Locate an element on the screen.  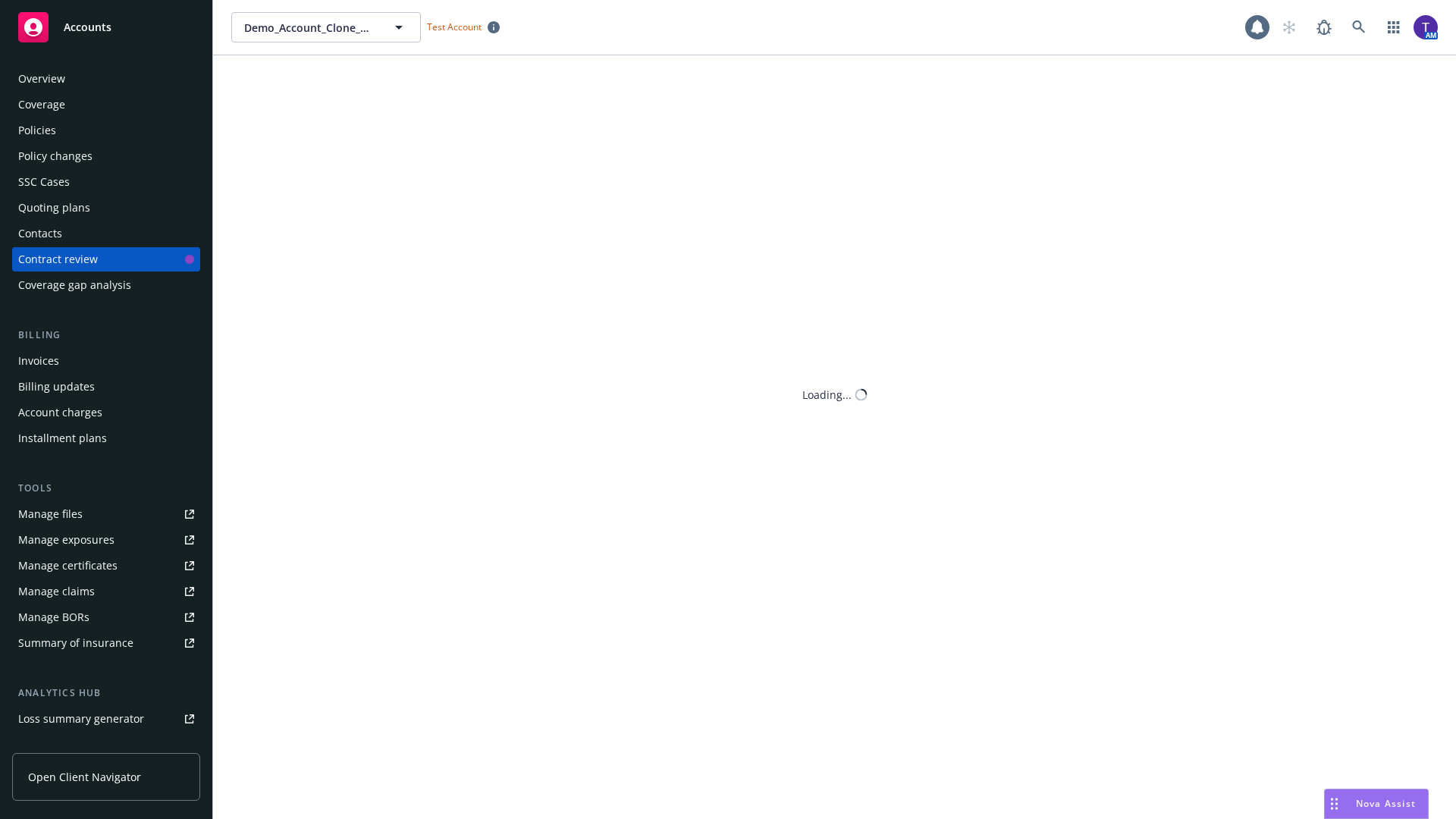
a: Coverage is located at coordinates (106, 104).